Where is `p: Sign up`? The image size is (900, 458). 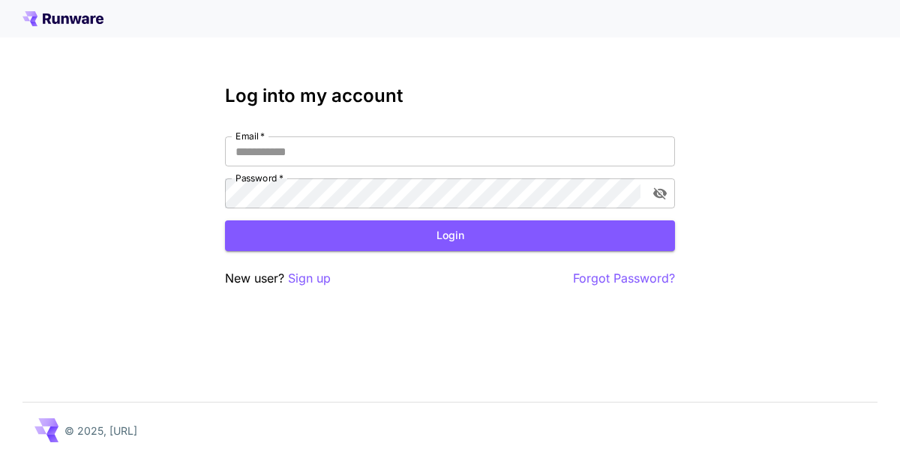
p: Sign up is located at coordinates (309, 278).